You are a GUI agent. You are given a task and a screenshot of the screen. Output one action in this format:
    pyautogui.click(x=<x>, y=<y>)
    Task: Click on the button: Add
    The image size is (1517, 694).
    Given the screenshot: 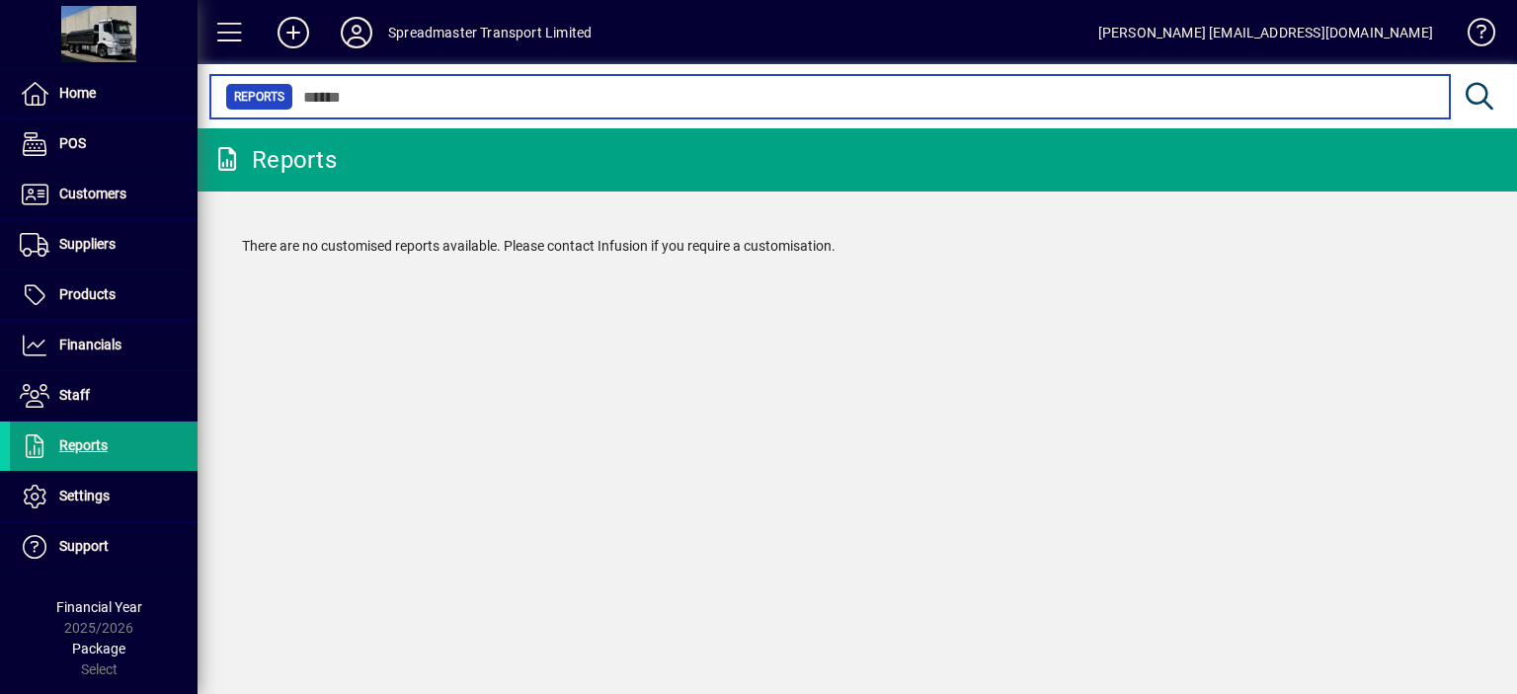 What is the action you would take?
    pyautogui.click(x=293, y=33)
    